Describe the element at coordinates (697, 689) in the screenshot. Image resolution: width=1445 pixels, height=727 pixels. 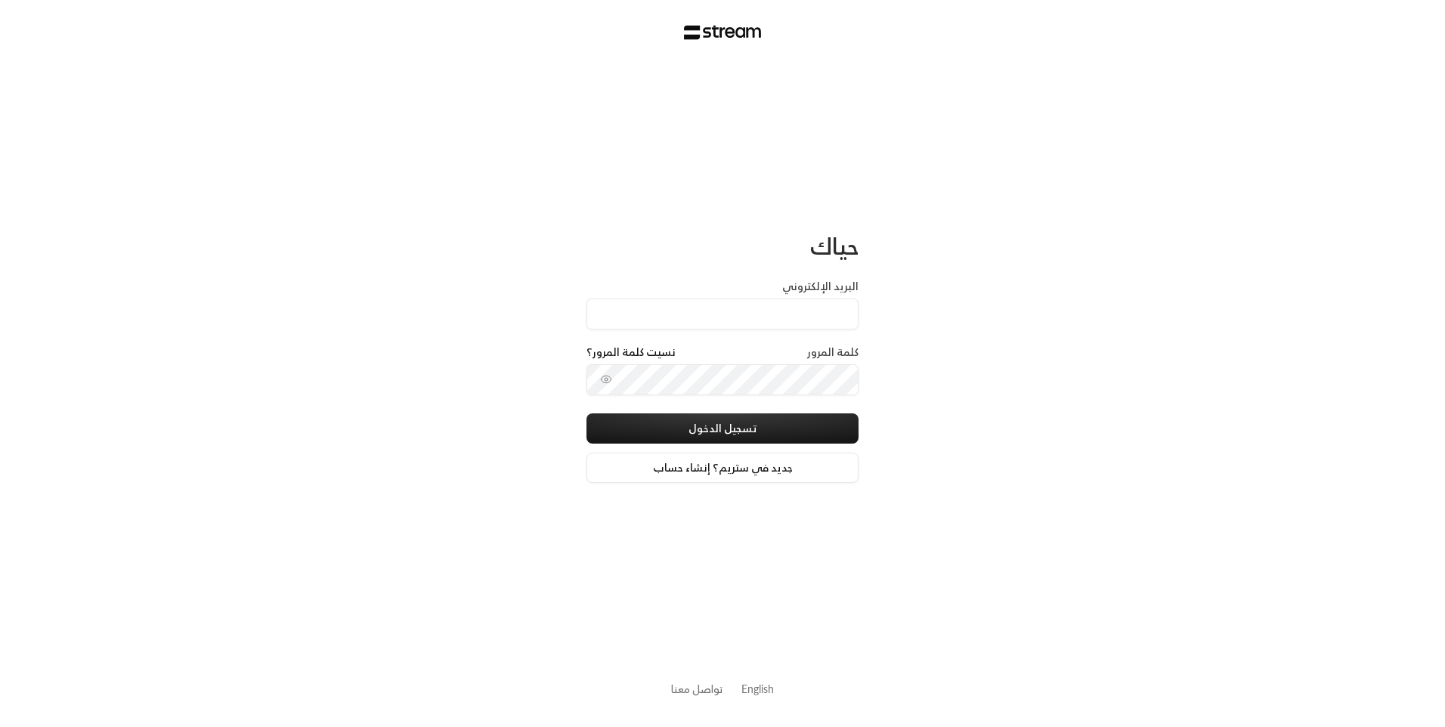
I see `button: تواصل معنا` at that location.